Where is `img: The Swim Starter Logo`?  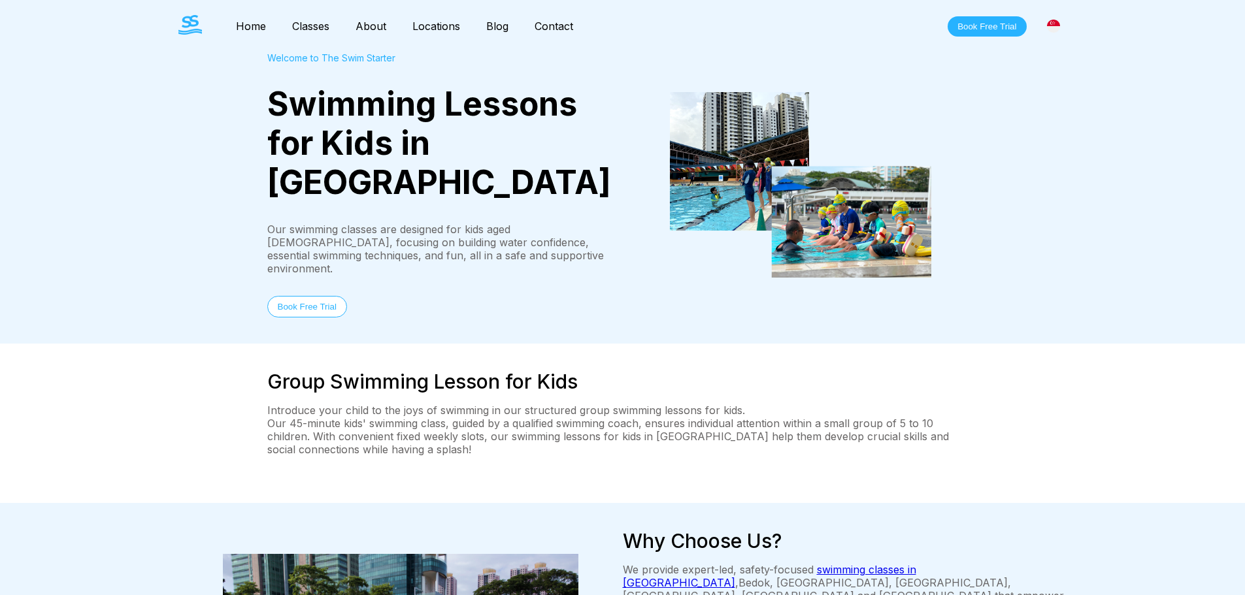
img: The Swim Starter Logo is located at coordinates (190, 25).